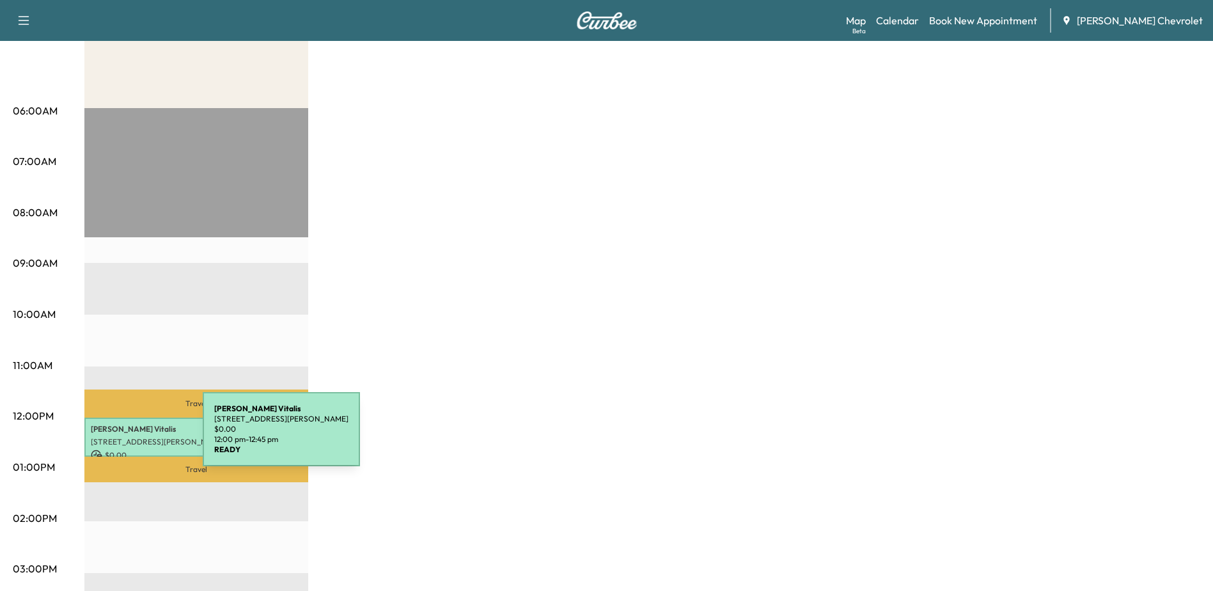 Image resolution: width=1213 pixels, height=591 pixels. Describe the element at coordinates (35, 212) in the screenshot. I see `p: 08:00AM` at that location.